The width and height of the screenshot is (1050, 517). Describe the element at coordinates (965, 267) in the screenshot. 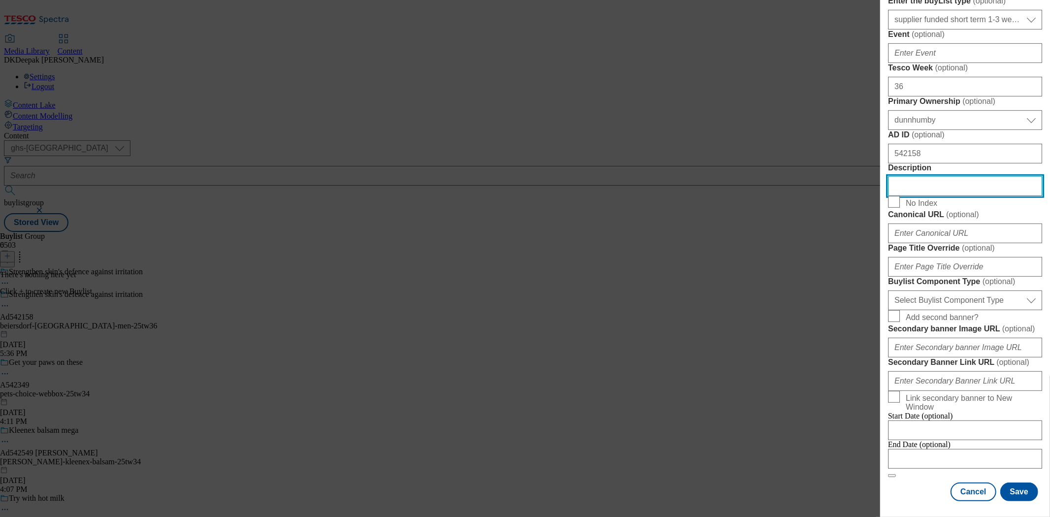

I see `input: Enter Page Title Override` at that location.